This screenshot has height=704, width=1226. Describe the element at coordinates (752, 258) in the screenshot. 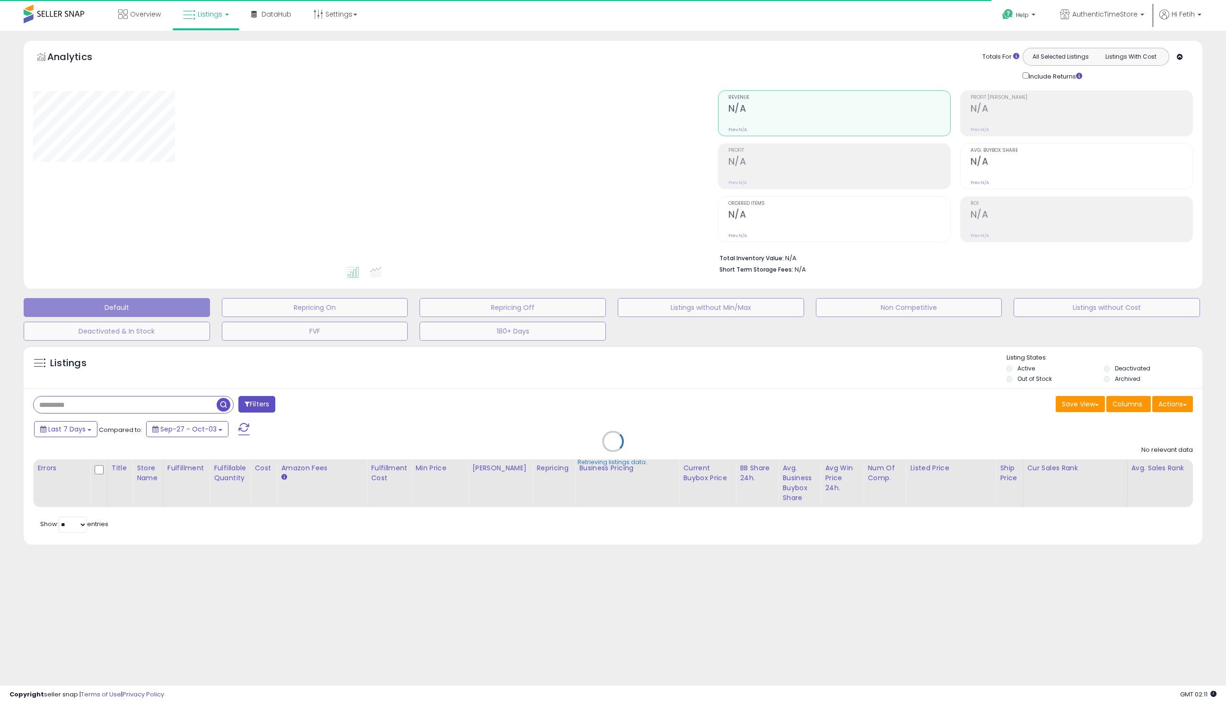

I see `b: Total Inventory Value:` at that location.